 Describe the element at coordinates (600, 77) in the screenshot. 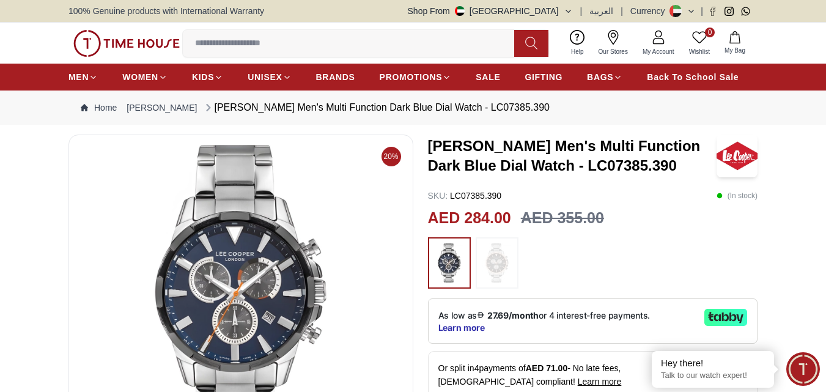

I see `span: BAGS` at that location.